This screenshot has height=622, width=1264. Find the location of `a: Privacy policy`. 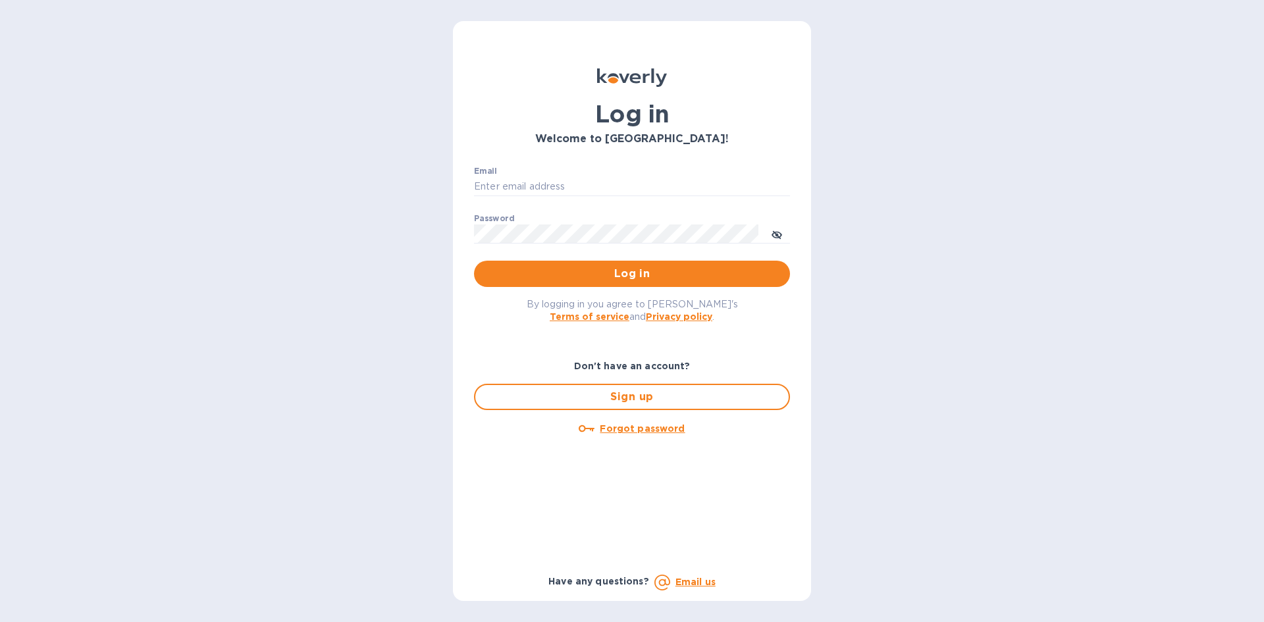

a: Privacy policy is located at coordinates (679, 317).